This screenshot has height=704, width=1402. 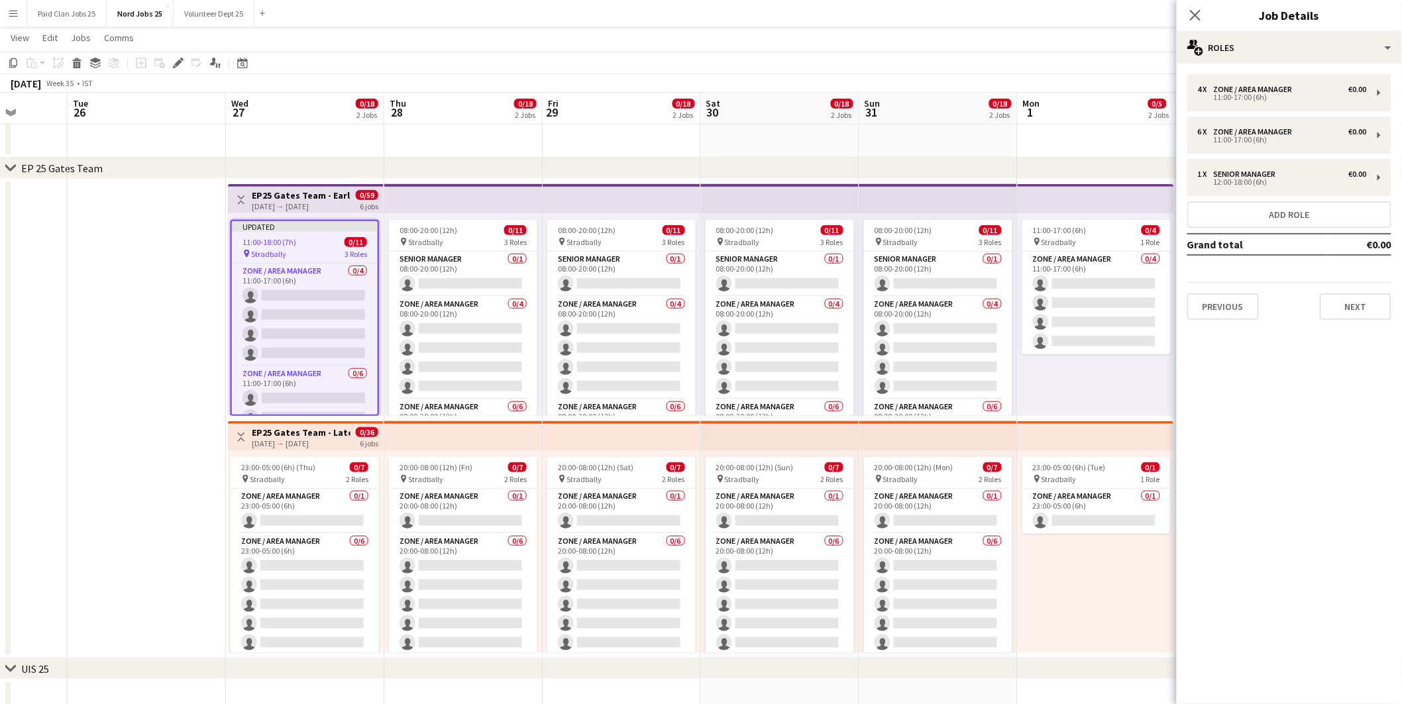 What do you see at coordinates (1151, 230) in the screenshot?
I see `span: 0/4` at bounding box center [1151, 230].